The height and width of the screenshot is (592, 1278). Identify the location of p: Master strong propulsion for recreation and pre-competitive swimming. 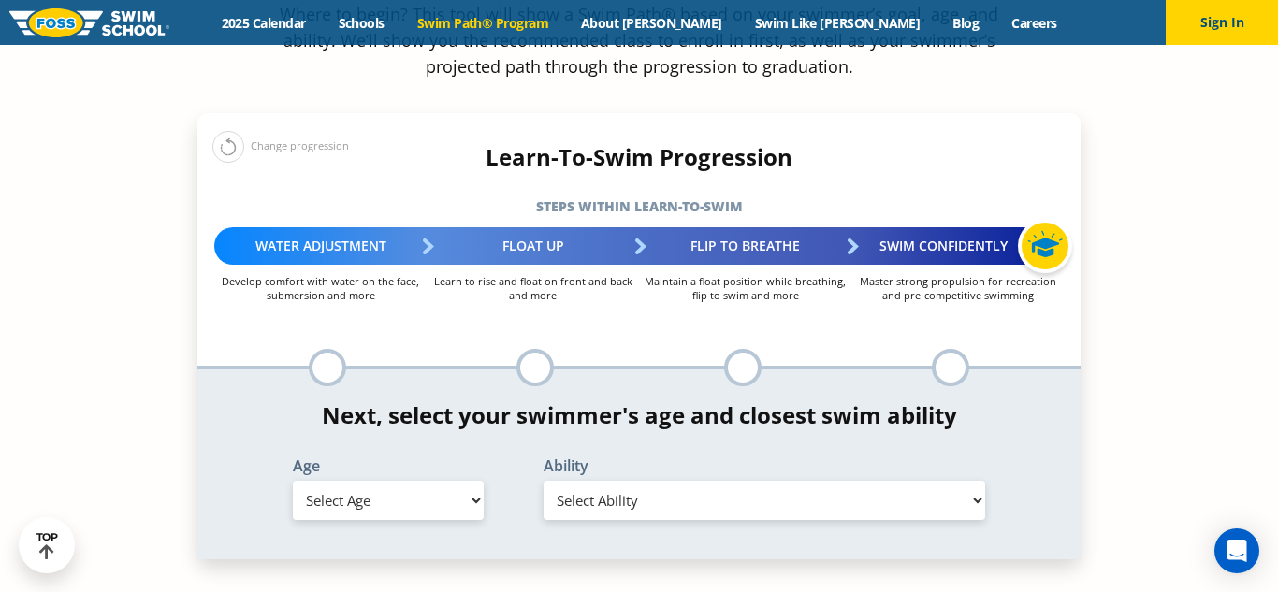
(957, 288).